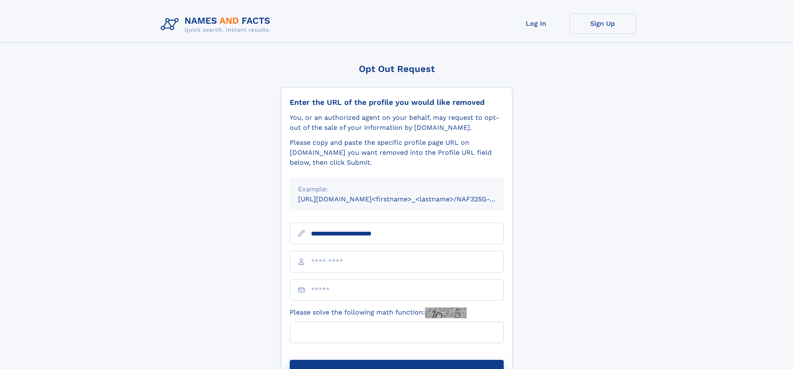  I want to click on img: Logo Names and Facts, so click(217, 25).